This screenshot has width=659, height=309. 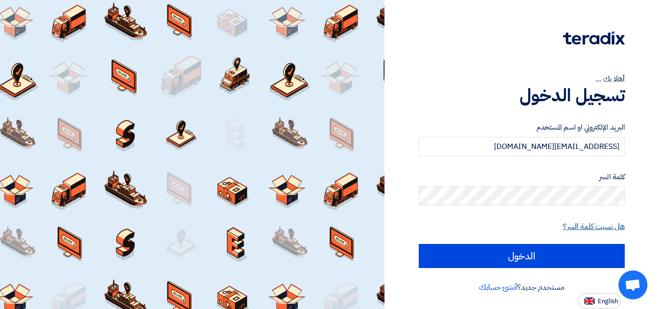 I want to click on img: Teradix logo, so click(x=594, y=38).